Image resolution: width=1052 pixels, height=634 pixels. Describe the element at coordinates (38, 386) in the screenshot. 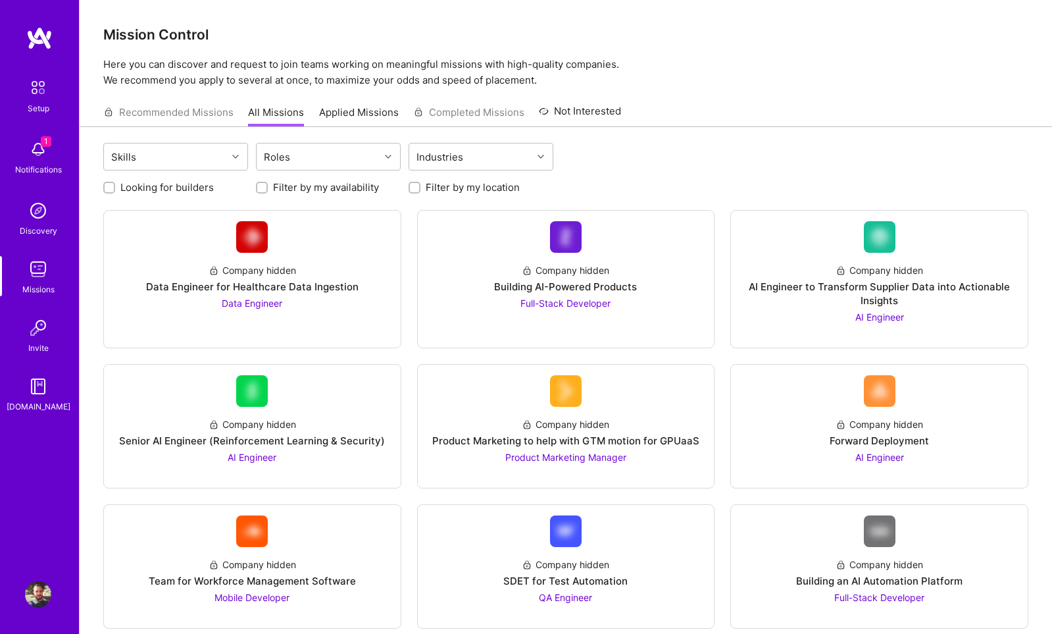

I see `img: guide book` at that location.